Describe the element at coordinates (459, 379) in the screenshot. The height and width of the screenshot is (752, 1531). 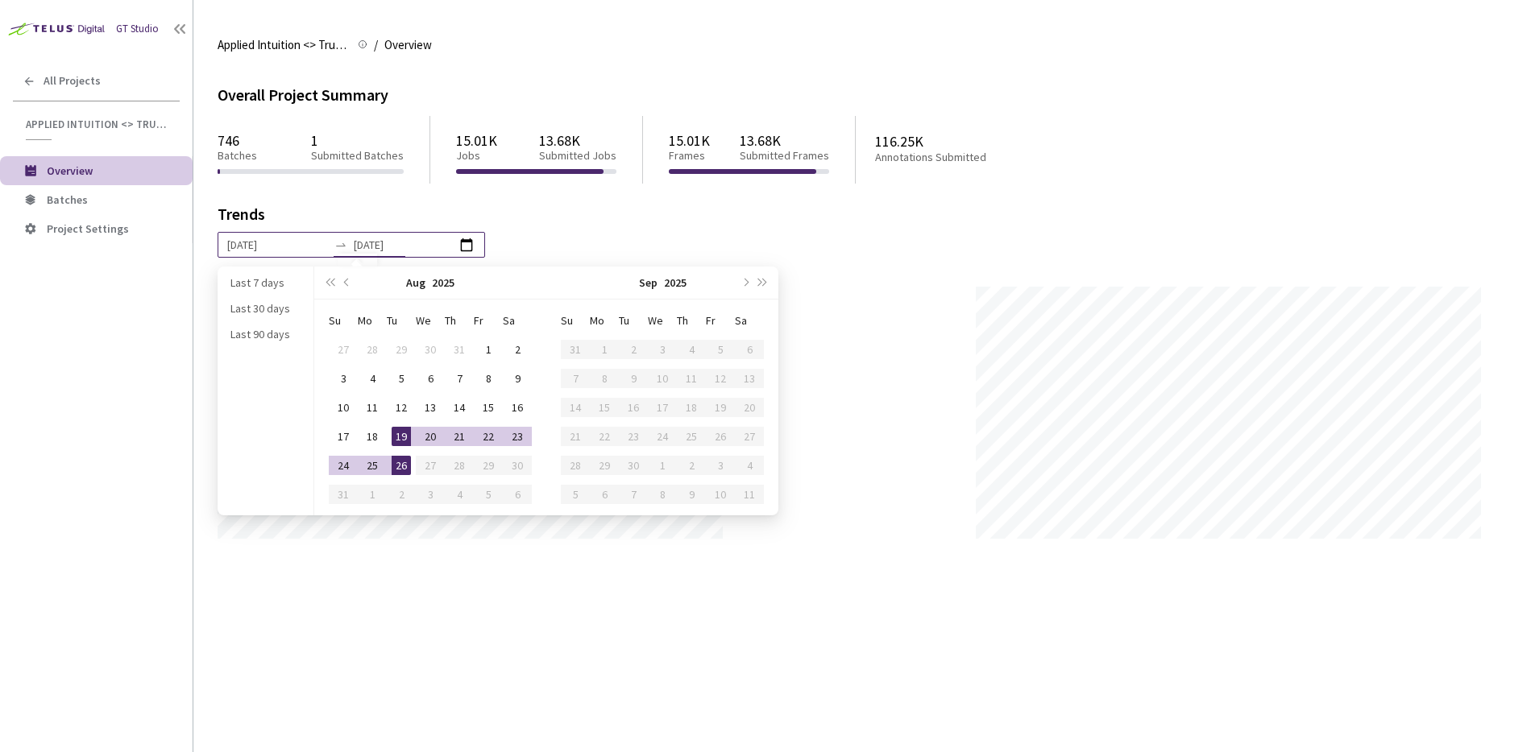
I see `div: 7` at that location.